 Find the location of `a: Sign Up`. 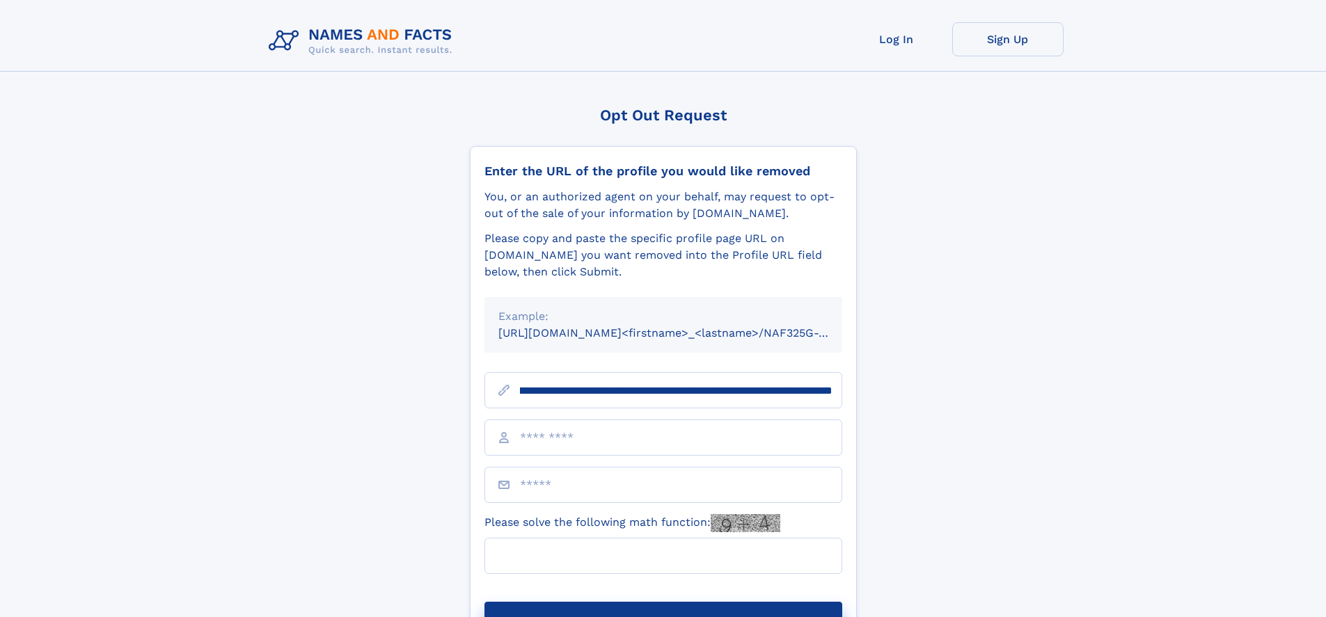

a: Sign Up is located at coordinates (1008, 39).